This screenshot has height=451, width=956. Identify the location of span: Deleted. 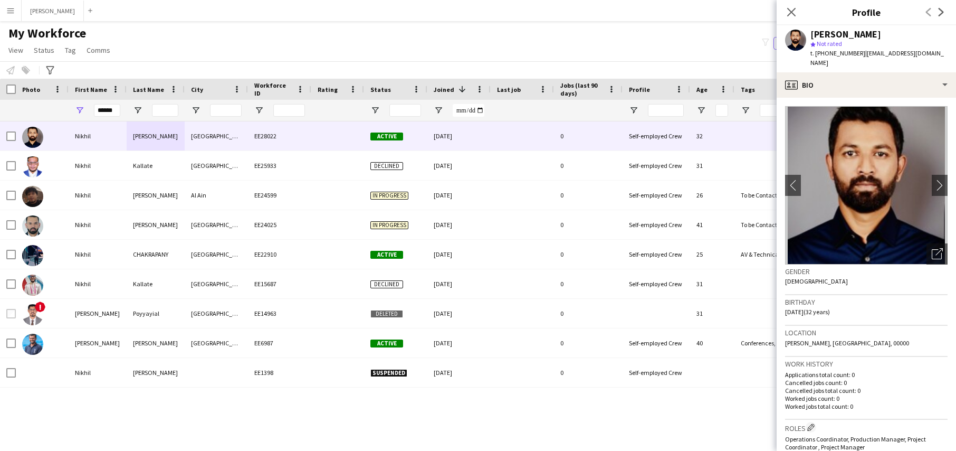
(387, 313).